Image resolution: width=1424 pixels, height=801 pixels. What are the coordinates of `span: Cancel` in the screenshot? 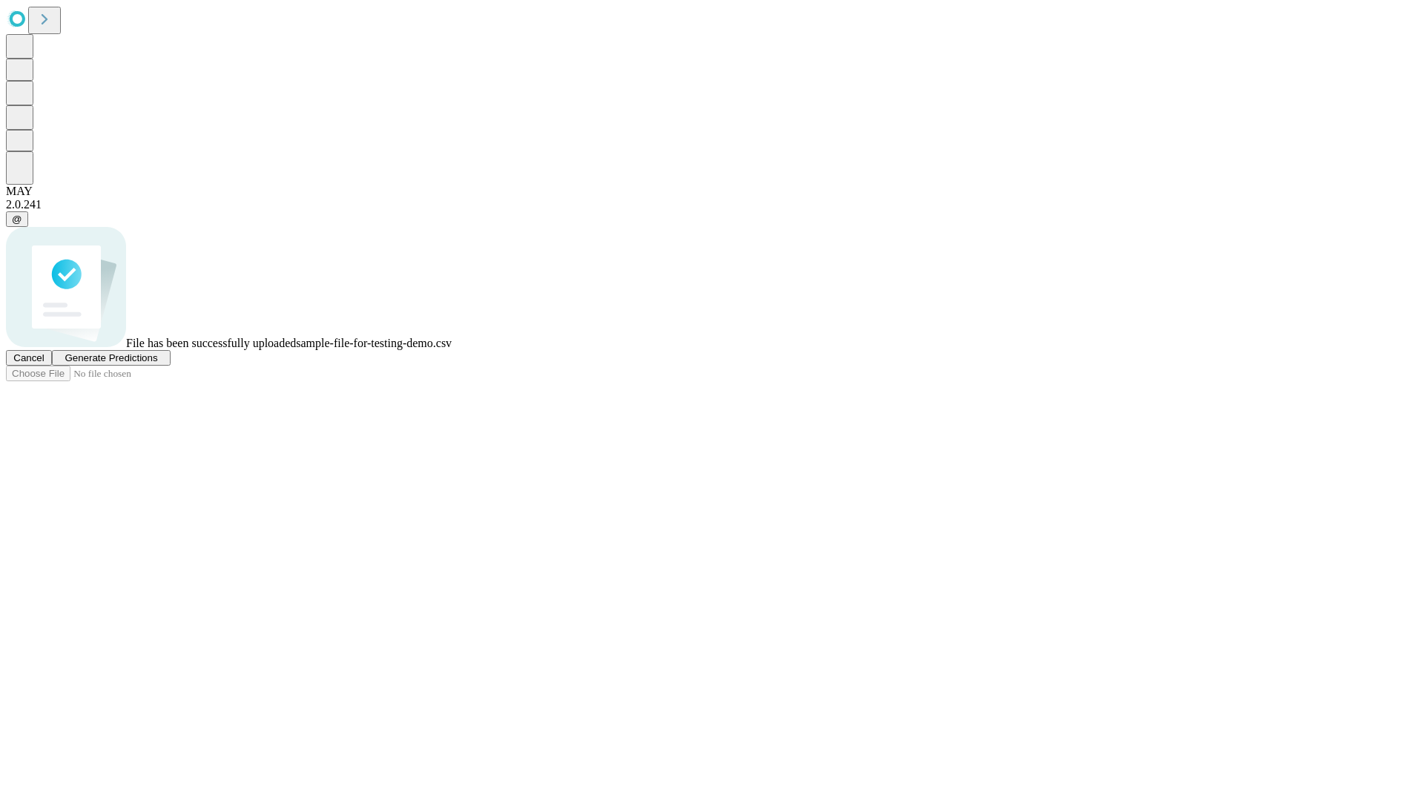 It's located at (29, 357).